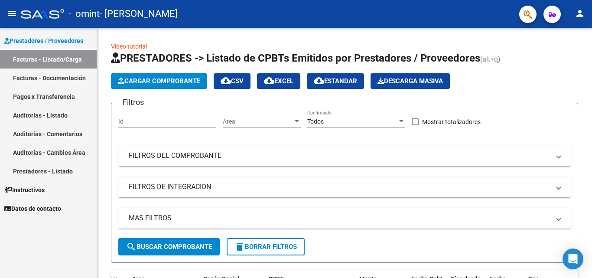  What do you see at coordinates (295, 58) in the screenshot?
I see `span: PRESTADORES -> Listado de CPBTs Emitidos por Prestadores / Proveedores` at bounding box center [295, 58].